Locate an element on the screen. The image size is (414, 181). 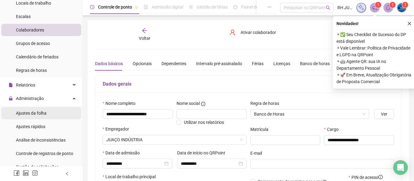
span: dashboard is located at coordinates (235, 7).